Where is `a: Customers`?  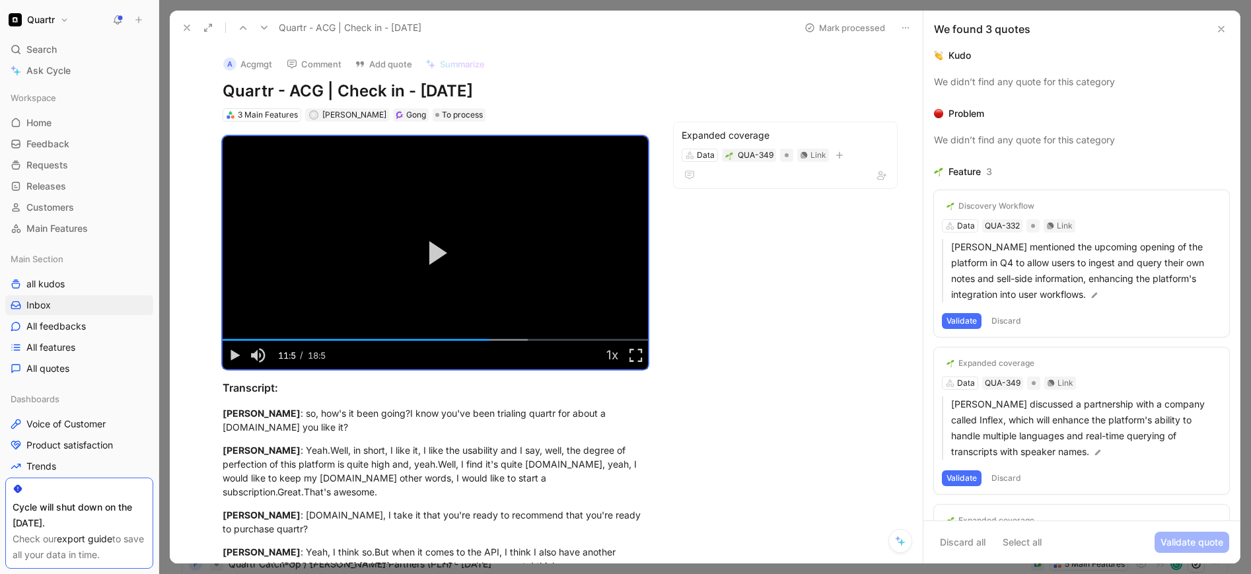 a: Customers is located at coordinates (79, 207).